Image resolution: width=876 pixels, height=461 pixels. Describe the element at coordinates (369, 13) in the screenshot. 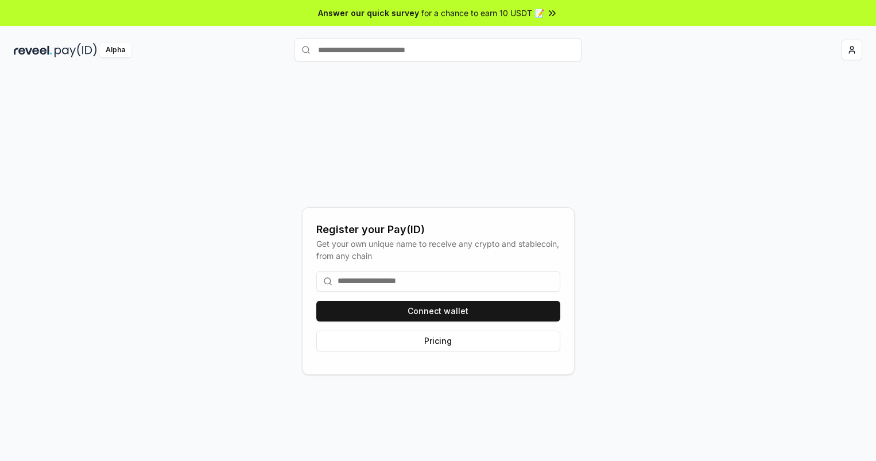

I see `span: Answer our quick survey` at that location.